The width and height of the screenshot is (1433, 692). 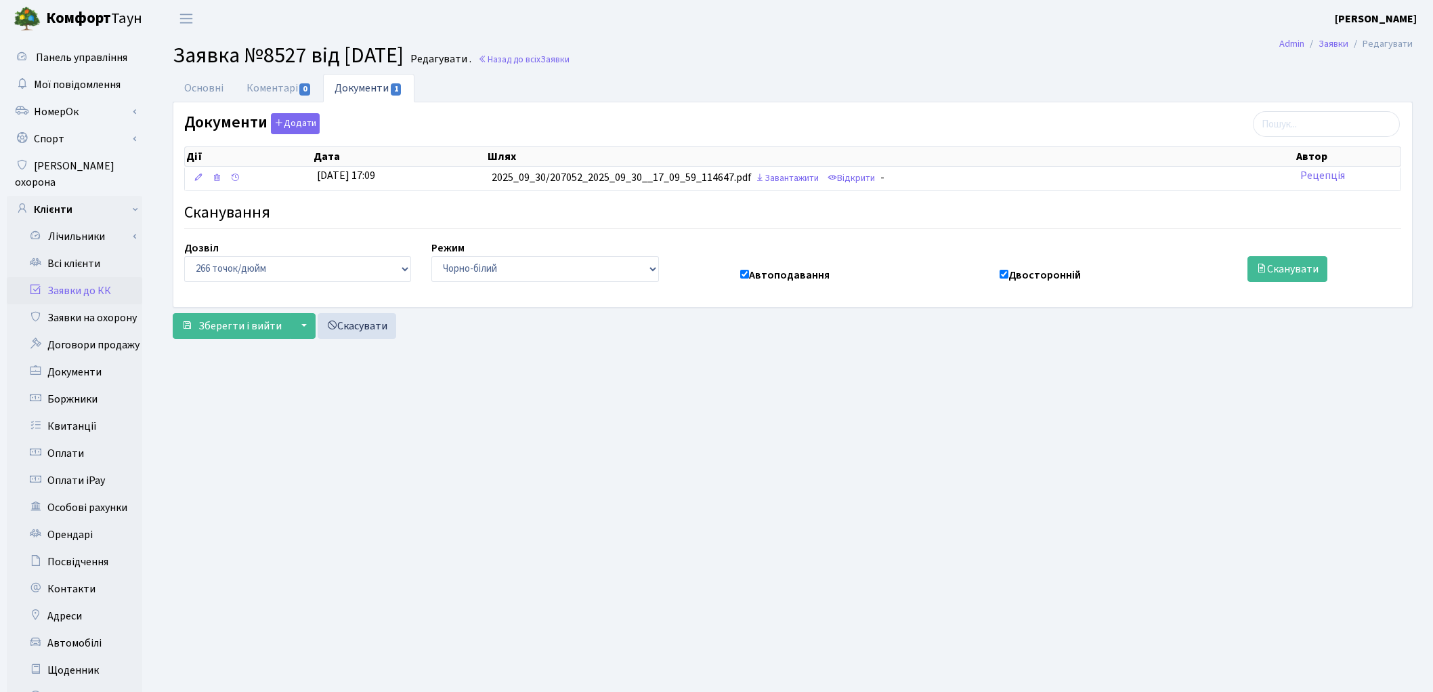 I want to click on span: Мої повідомлення, so click(x=77, y=85).